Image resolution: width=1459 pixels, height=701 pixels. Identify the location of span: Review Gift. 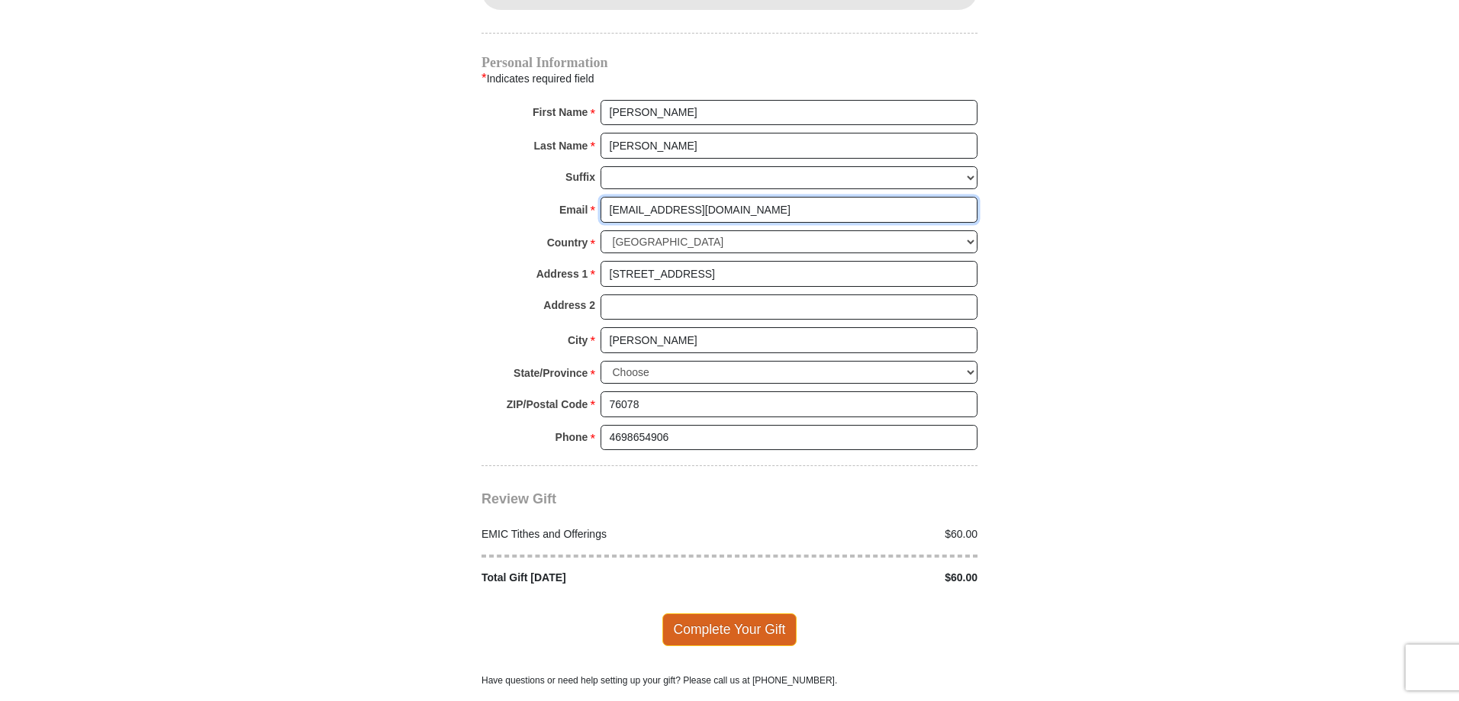
(519, 499).